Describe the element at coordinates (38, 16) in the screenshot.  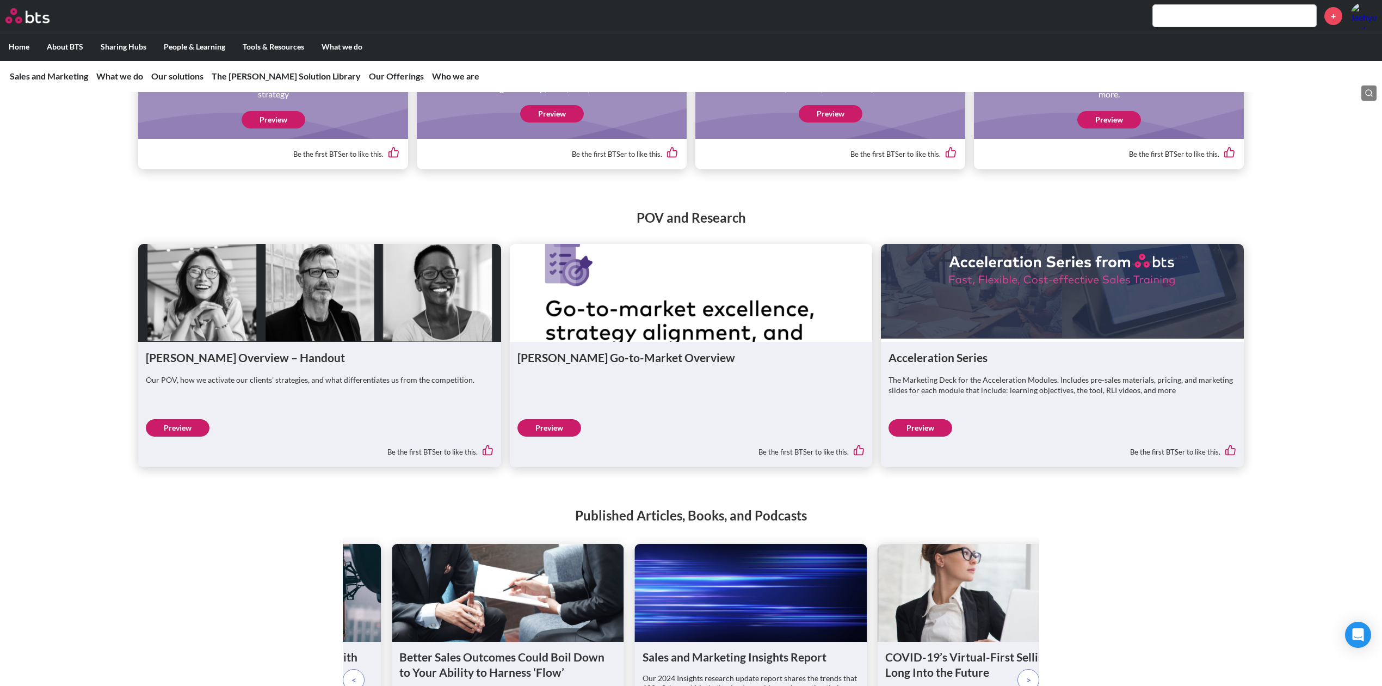
I see `a: Go home` at that location.